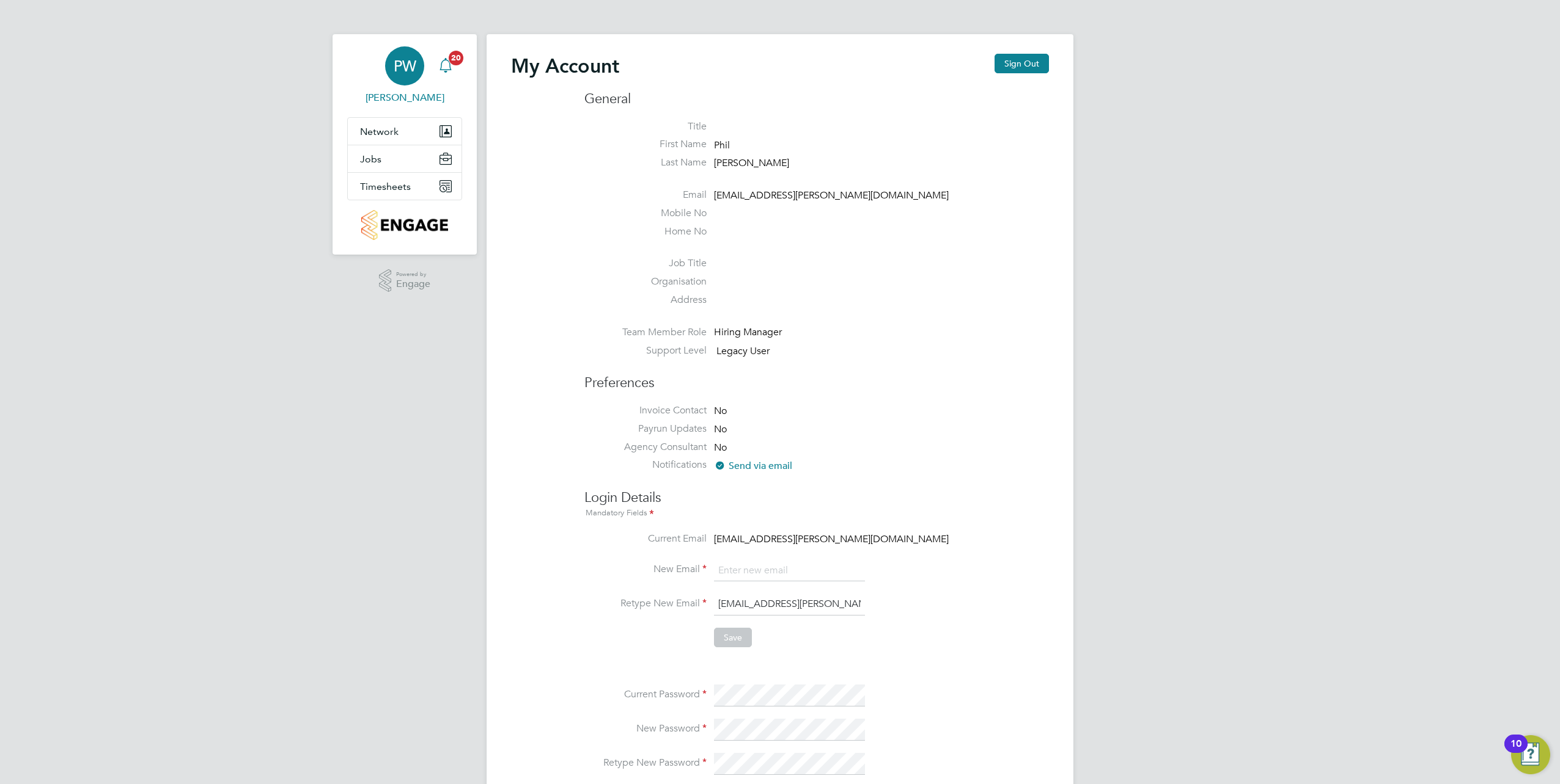 This screenshot has width=1560, height=784. I want to click on input: Enter new email again, so click(788, 605).